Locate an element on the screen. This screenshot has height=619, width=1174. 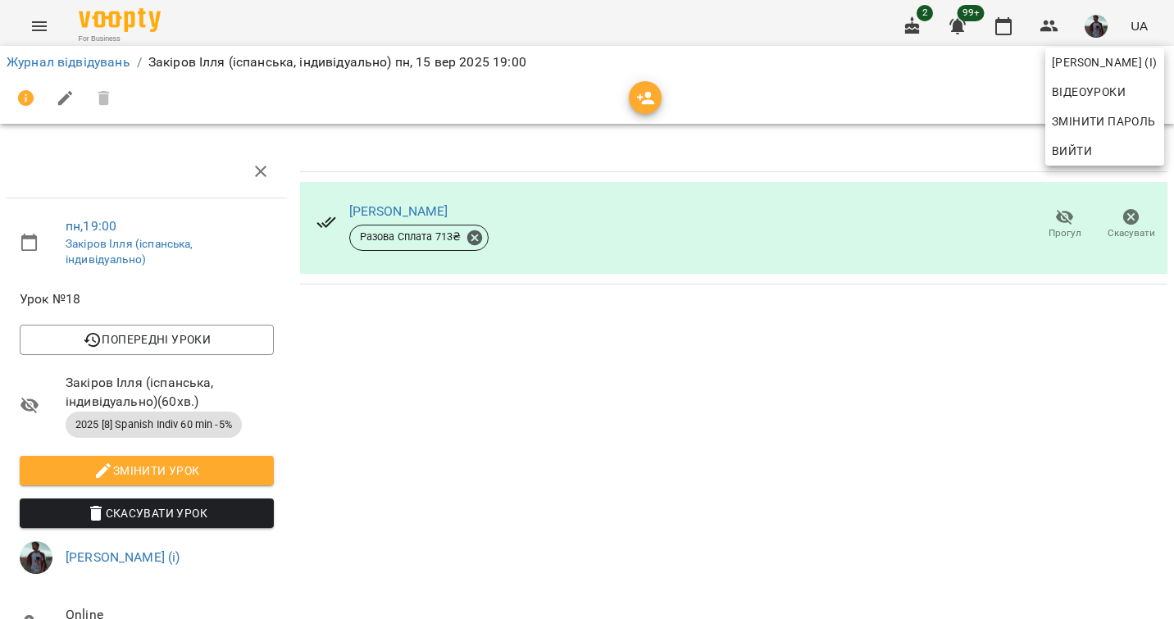
a: Відеоуроки is located at coordinates (1089, 92).